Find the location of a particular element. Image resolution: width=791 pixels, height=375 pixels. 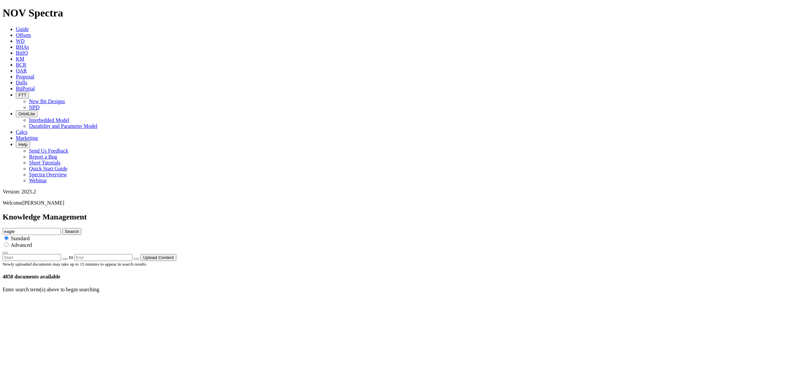

span: BHAs is located at coordinates (22, 47).